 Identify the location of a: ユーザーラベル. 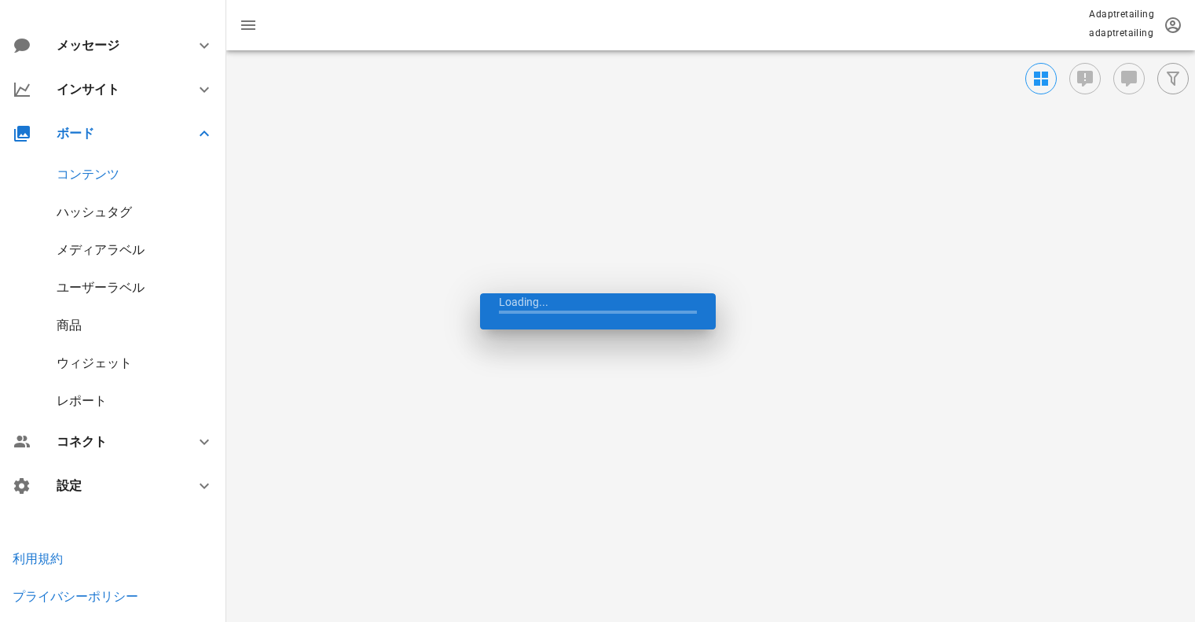
(101, 287).